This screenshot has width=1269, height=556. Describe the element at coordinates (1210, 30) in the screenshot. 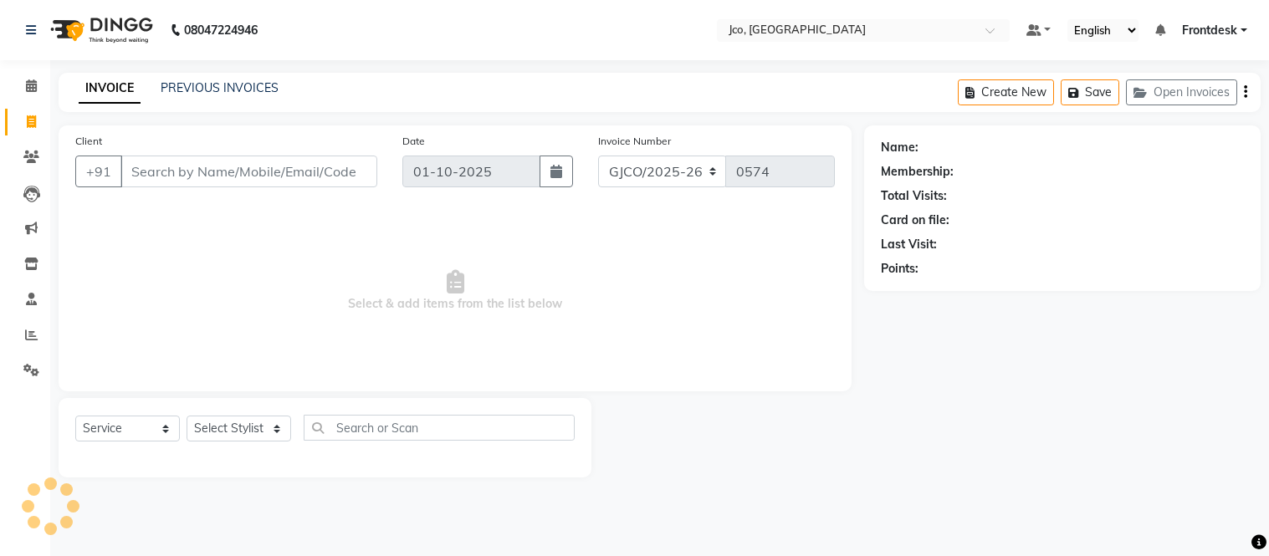

I see `span: Frontdesk` at that location.